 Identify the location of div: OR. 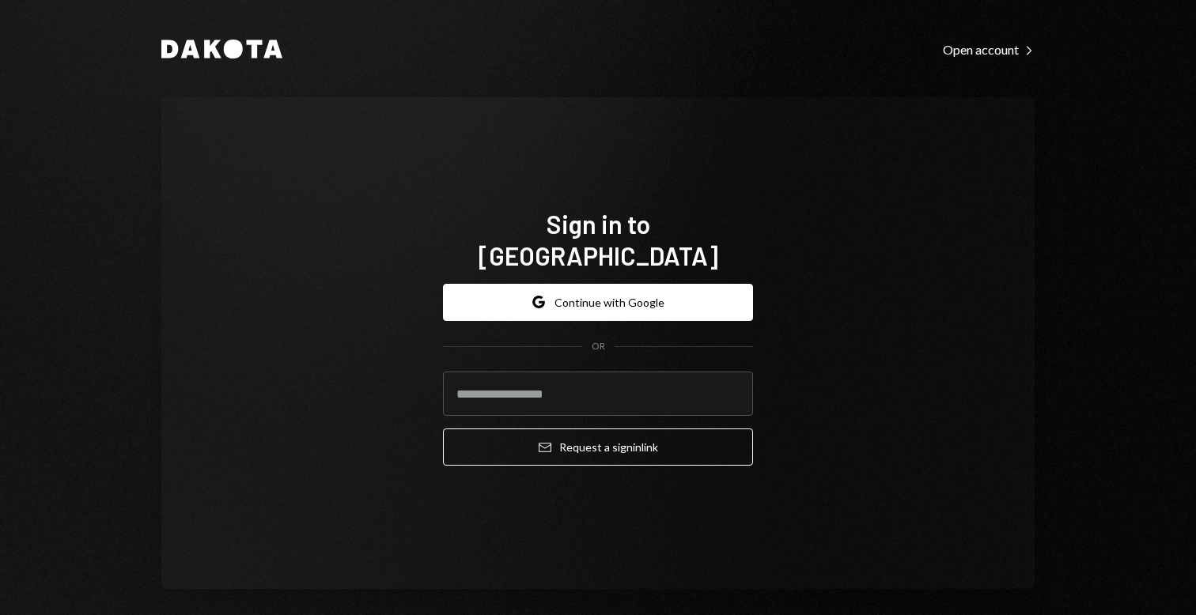
(598, 347).